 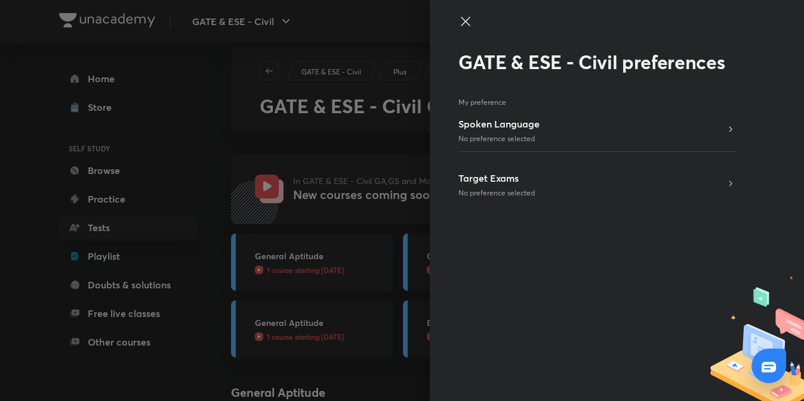 What do you see at coordinates (741, 339) in the screenshot?
I see `img: pref-image` at bounding box center [741, 339].